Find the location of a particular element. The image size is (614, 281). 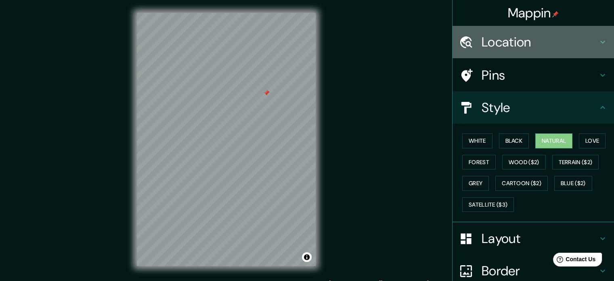

h4: Border is located at coordinates (540, 270).